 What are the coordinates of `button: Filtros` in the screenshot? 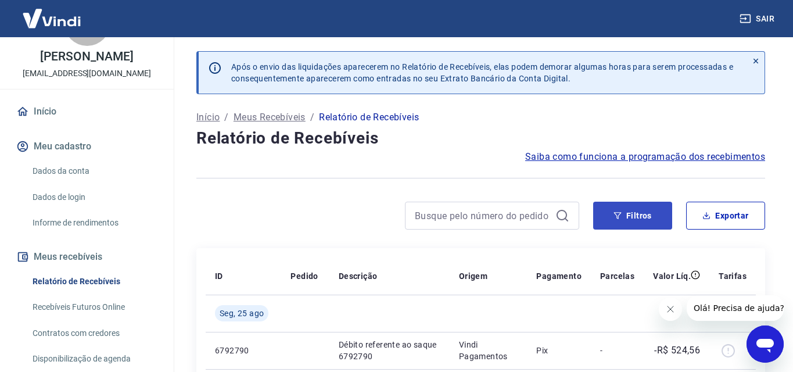 It's located at (633, 216).